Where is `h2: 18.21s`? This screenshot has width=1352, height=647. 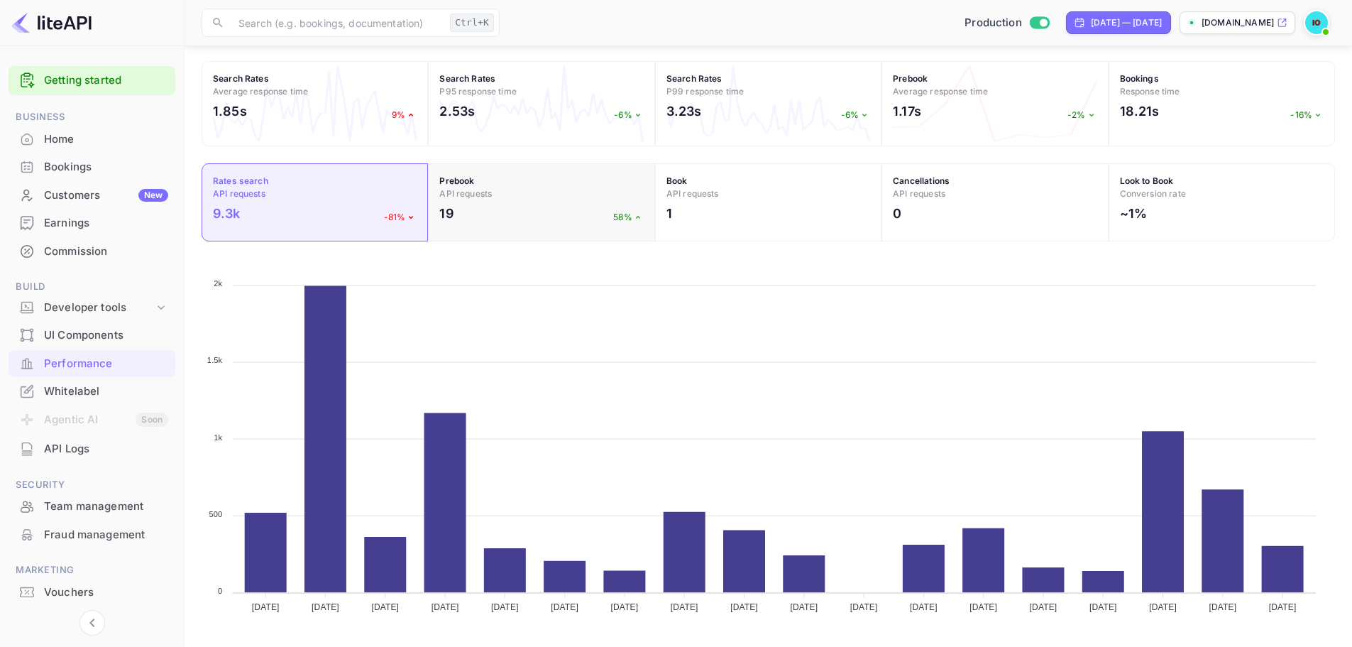 h2: 18.21s is located at coordinates (1140, 111).